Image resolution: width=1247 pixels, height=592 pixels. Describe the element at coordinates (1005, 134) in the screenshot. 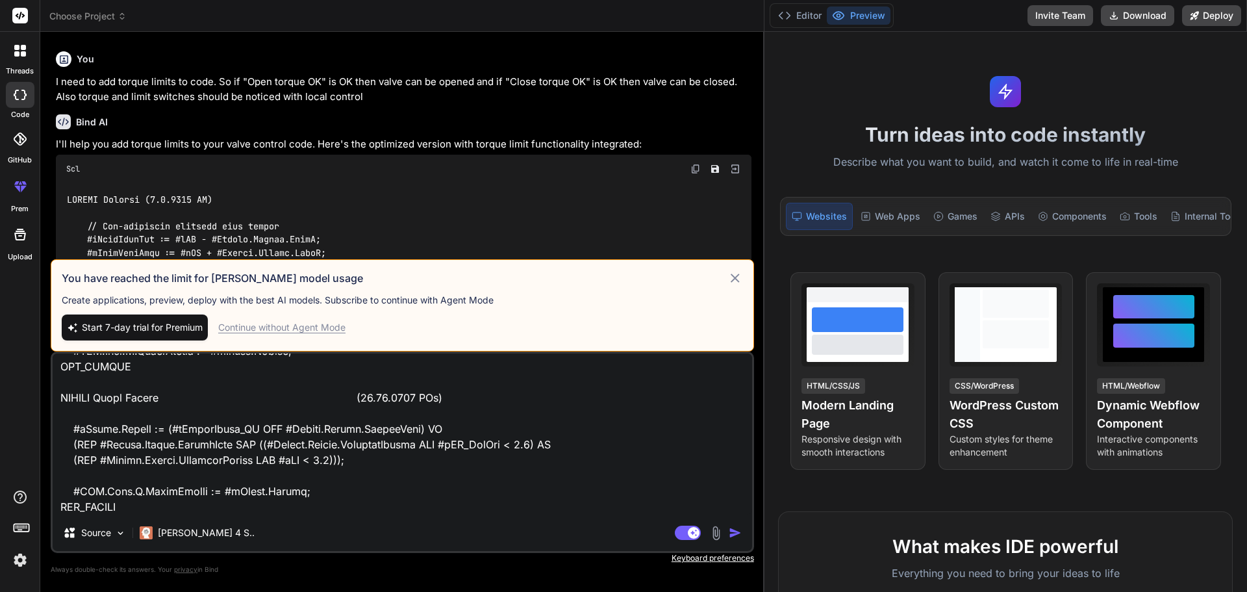

I see `h1: Turn ideas into code instantly` at that location.